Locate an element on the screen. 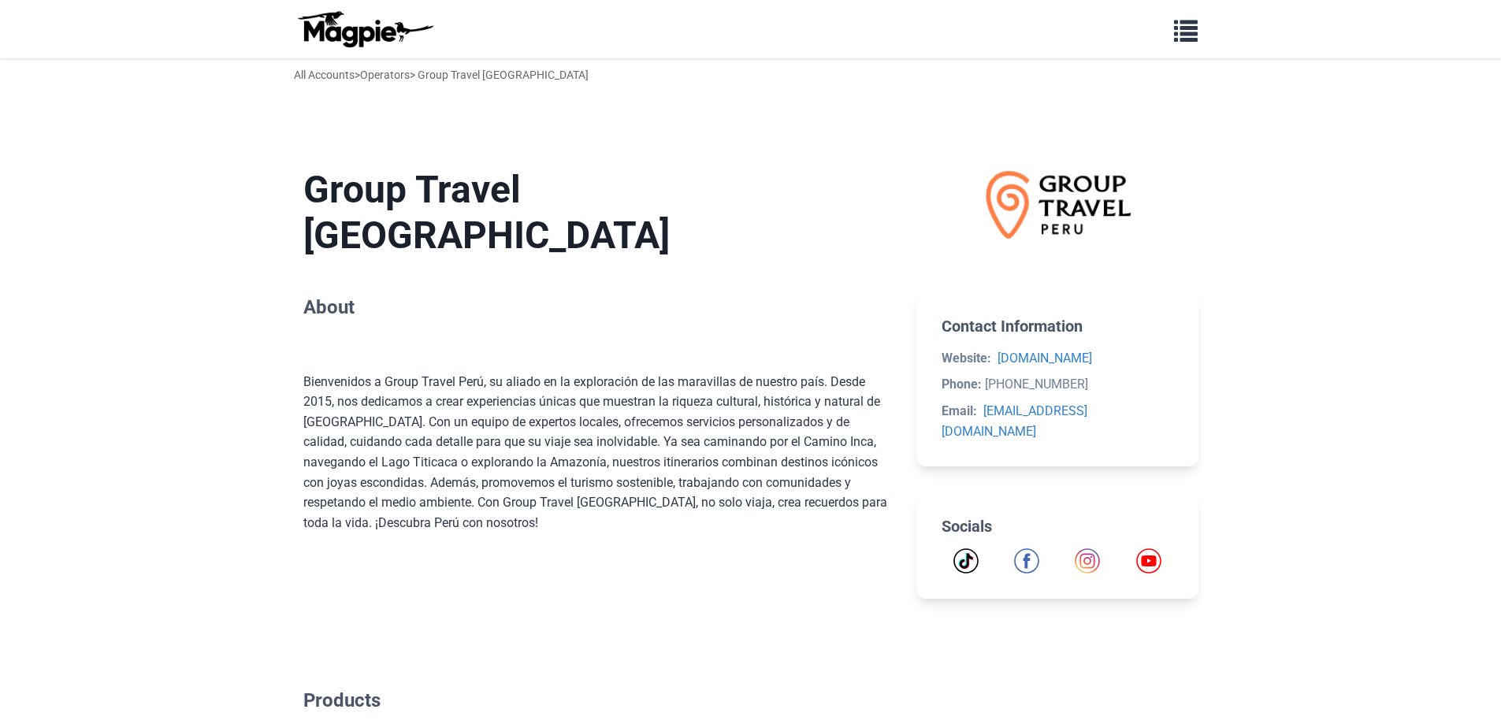 The height and width of the screenshot is (724, 1501). strong: Website: is located at coordinates (966, 358).